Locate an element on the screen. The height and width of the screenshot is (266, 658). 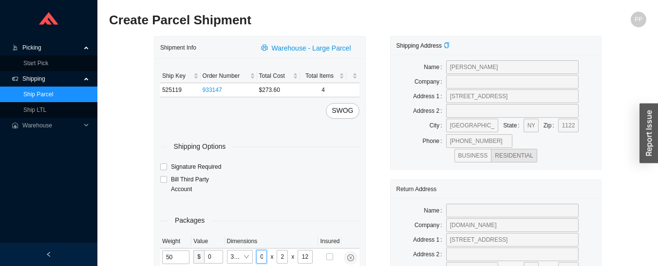
td: 525119 is located at coordinates (180, 90).